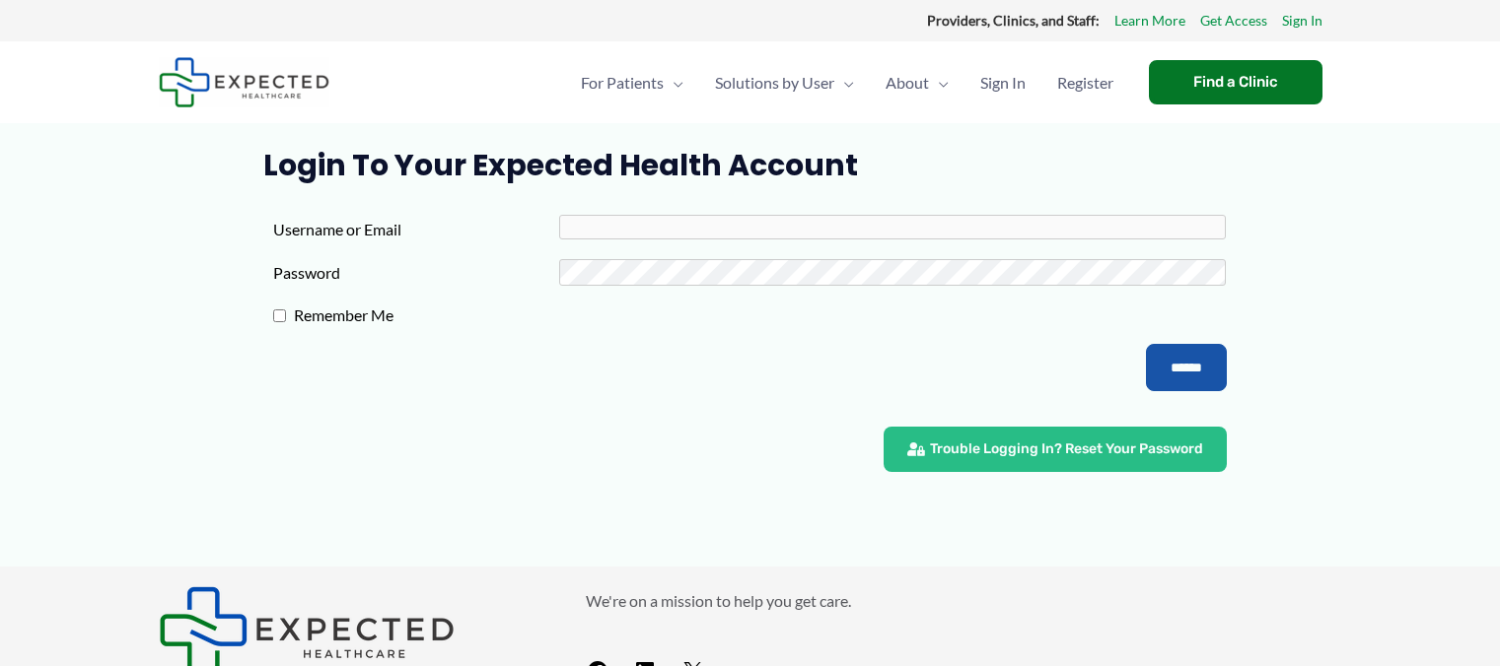 This screenshot has width=1500, height=666. What do you see at coordinates (1235, 82) in the screenshot?
I see `a: Find a Clinic` at bounding box center [1235, 82].